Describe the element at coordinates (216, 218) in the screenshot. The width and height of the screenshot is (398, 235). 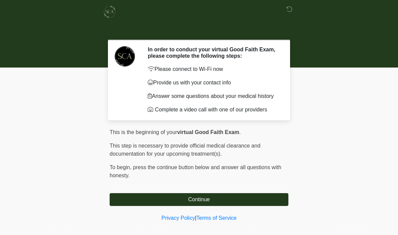
I see `a: Terms of Service` at that location.